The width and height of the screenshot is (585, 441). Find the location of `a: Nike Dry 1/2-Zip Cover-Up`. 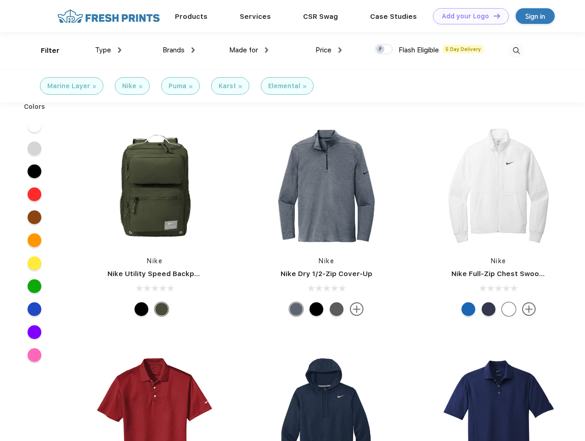

a: Nike Dry 1/2-Zip Cover-Up is located at coordinates (326, 274).